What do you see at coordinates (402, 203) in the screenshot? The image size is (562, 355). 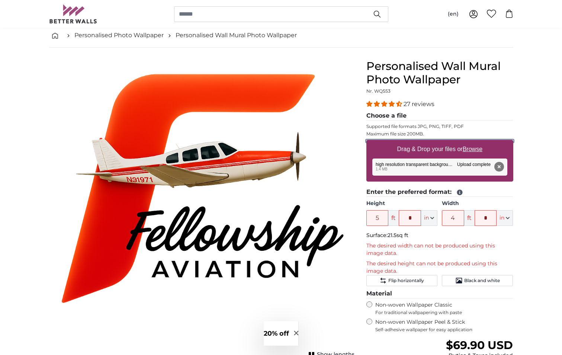 I see `label: Height` at bounding box center [402, 203].